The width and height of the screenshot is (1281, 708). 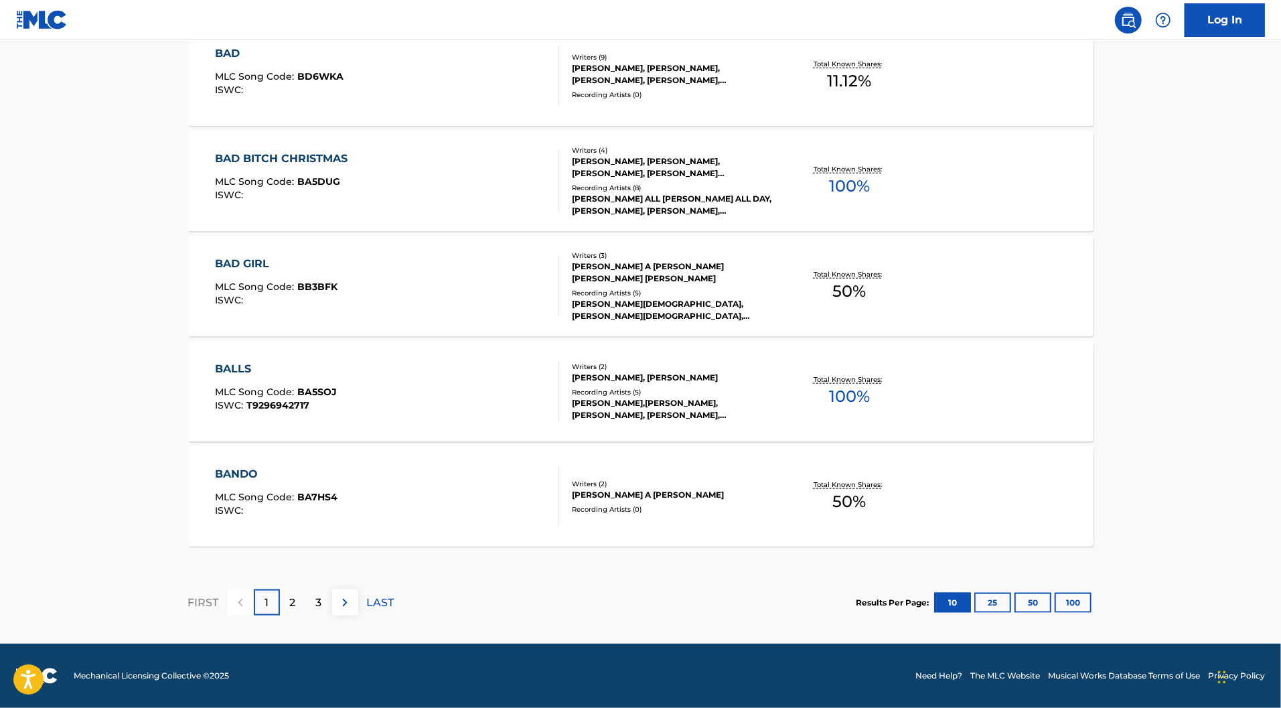 What do you see at coordinates (276, 474) in the screenshot?
I see `div: BANDO` at bounding box center [276, 474].